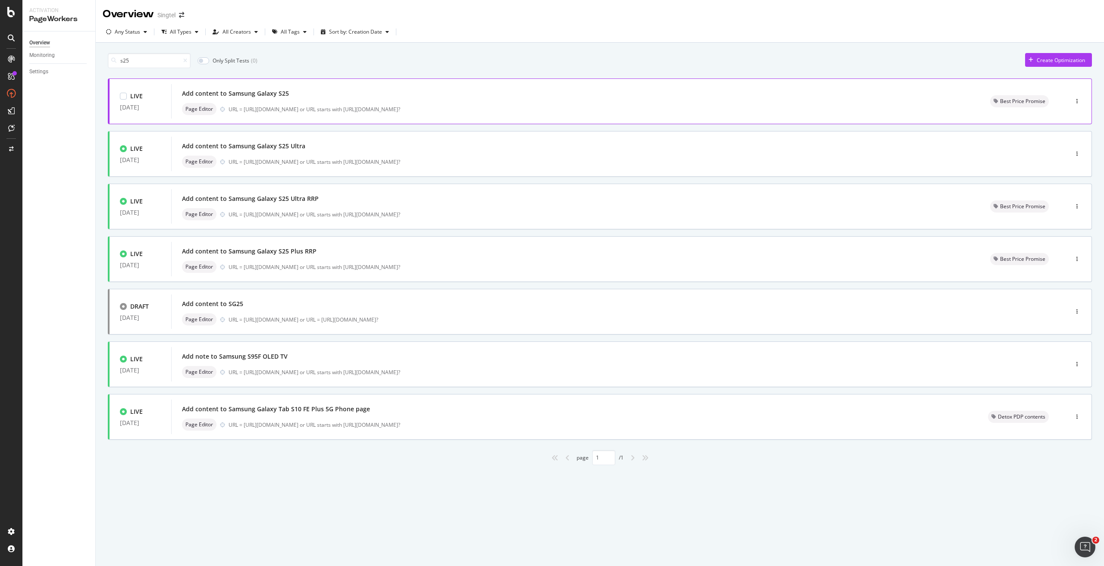  Describe the element at coordinates (237, 32) in the screenshot. I see `div: All Creators` at that location.